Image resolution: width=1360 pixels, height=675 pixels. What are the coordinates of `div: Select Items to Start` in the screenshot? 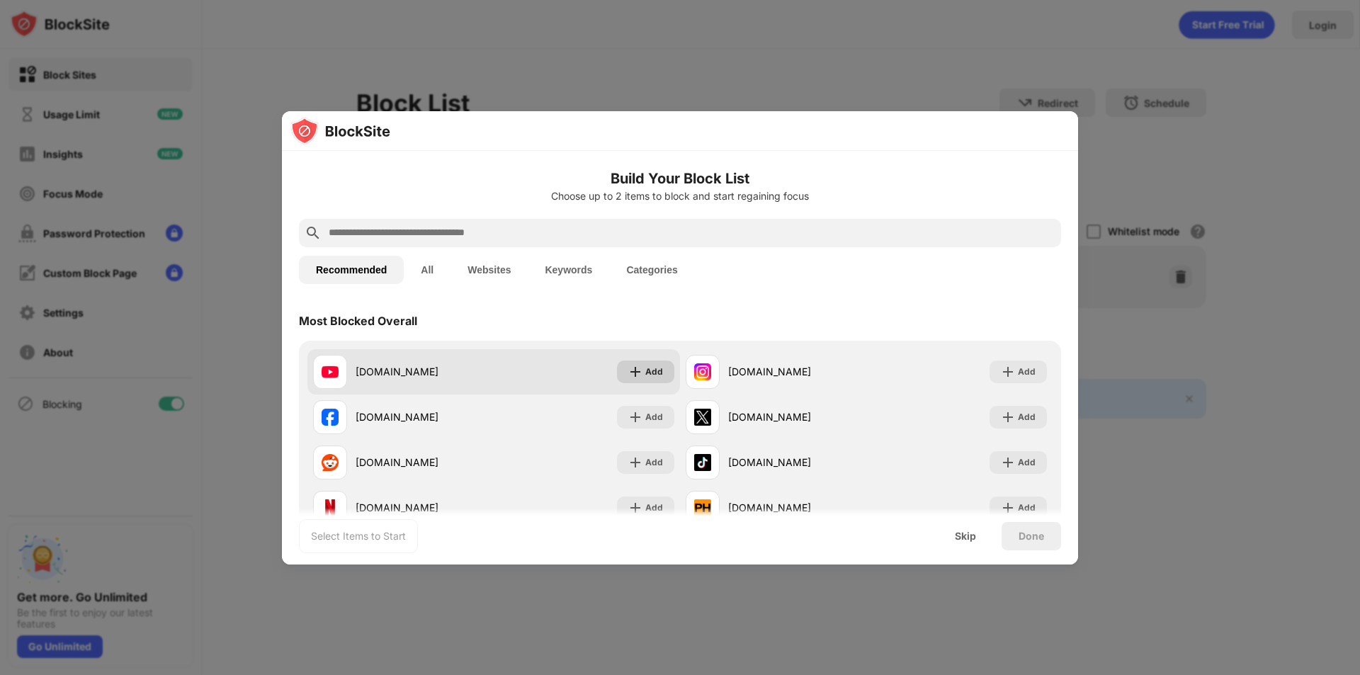 It's located at (358, 536).